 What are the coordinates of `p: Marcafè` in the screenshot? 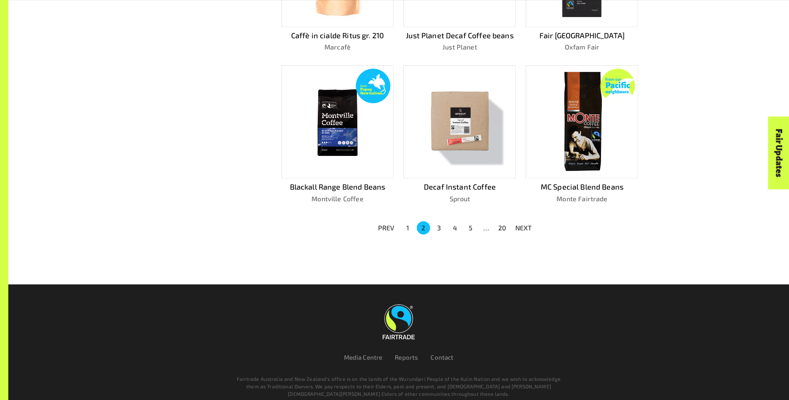 It's located at (338, 47).